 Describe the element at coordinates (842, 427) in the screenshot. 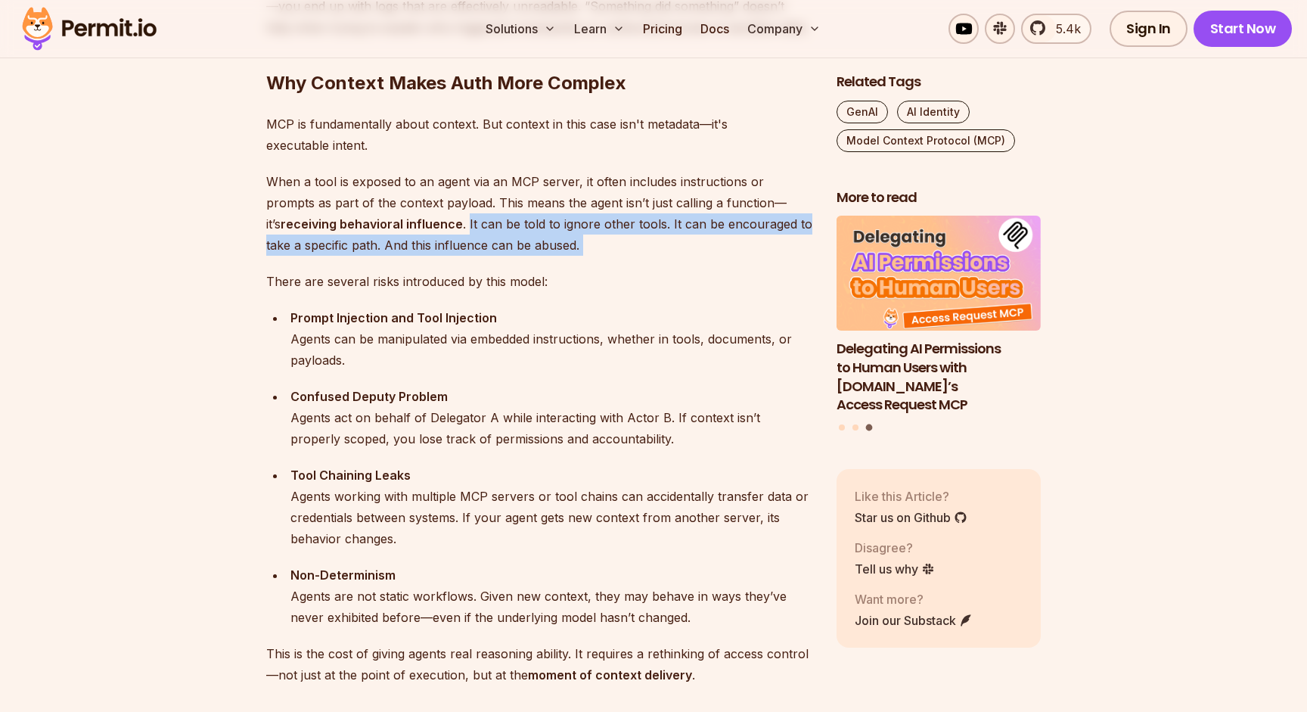

I see `button: Go to slide 1` at that location.